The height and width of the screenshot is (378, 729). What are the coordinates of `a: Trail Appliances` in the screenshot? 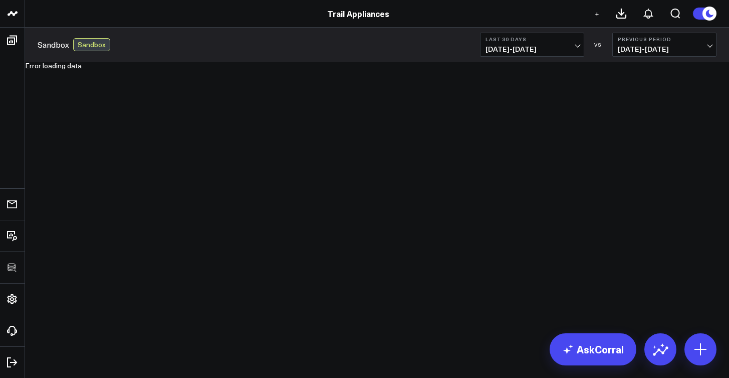 It's located at (358, 14).